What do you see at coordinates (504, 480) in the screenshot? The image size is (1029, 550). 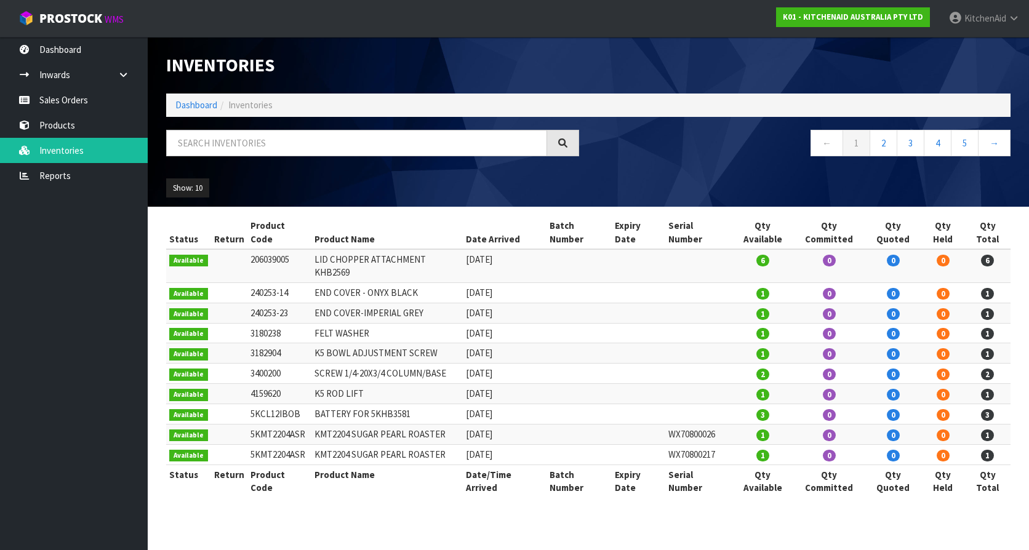 I see `th: Date/Time Arrived` at bounding box center [504, 480].